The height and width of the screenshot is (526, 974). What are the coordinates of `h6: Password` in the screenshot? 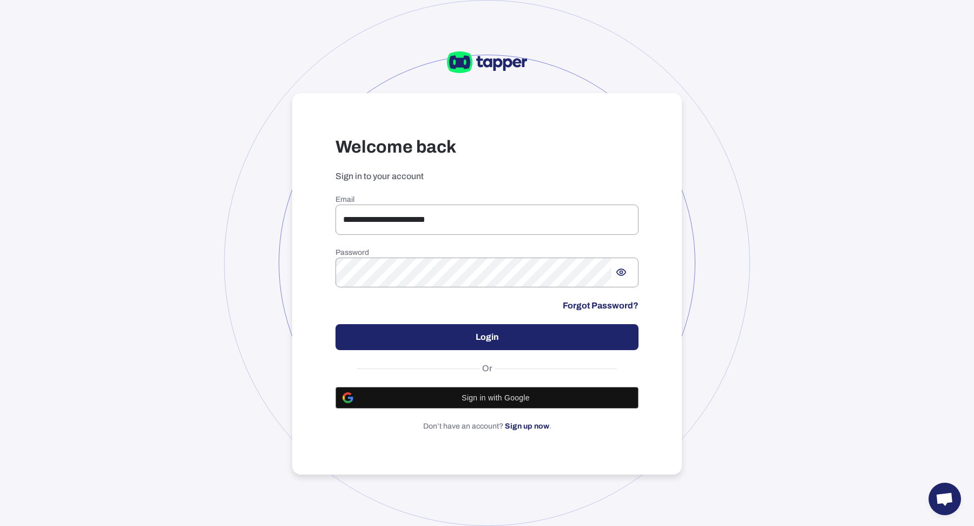 It's located at (487, 253).